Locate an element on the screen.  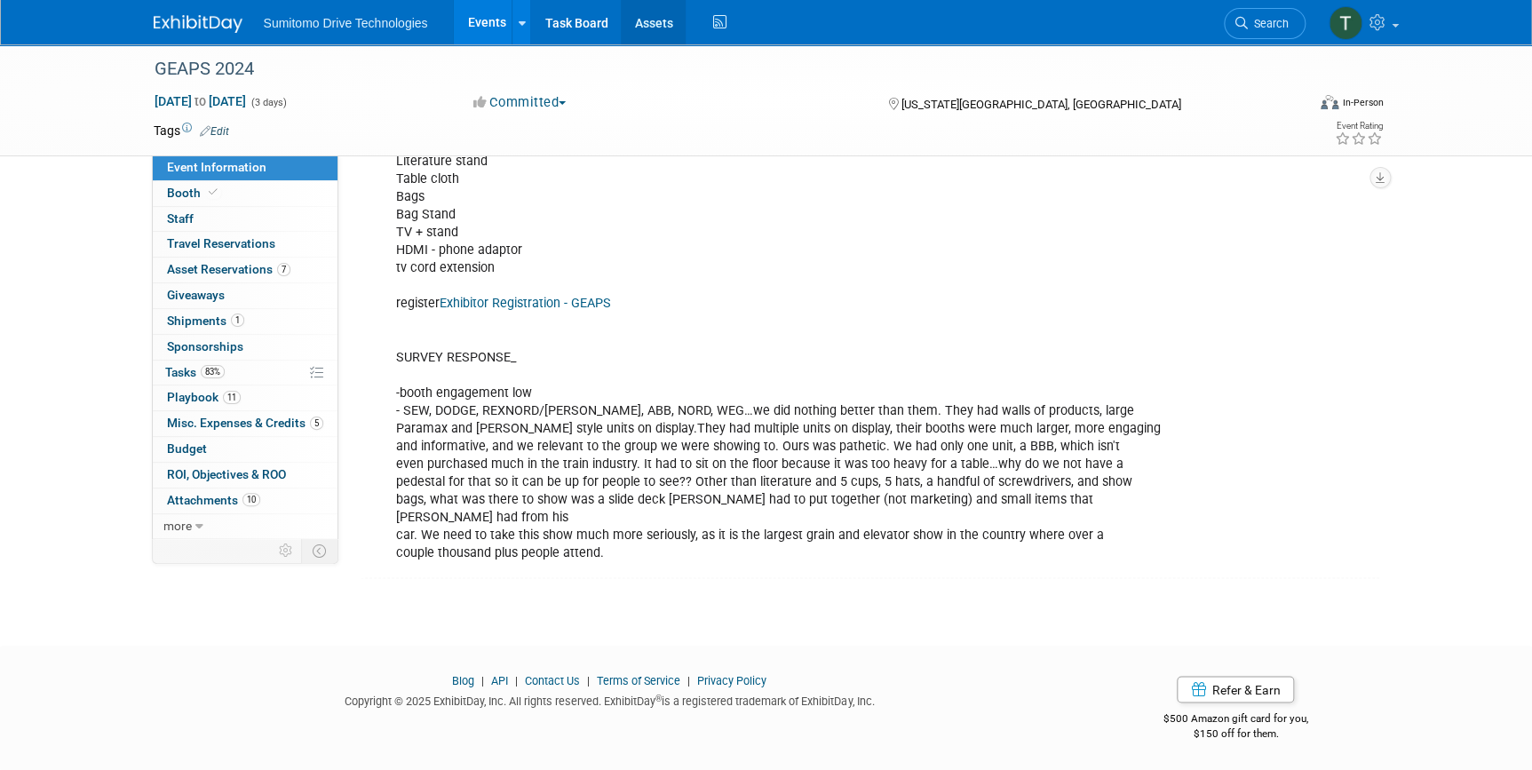
span: Asset Reservations is located at coordinates (228, 269).